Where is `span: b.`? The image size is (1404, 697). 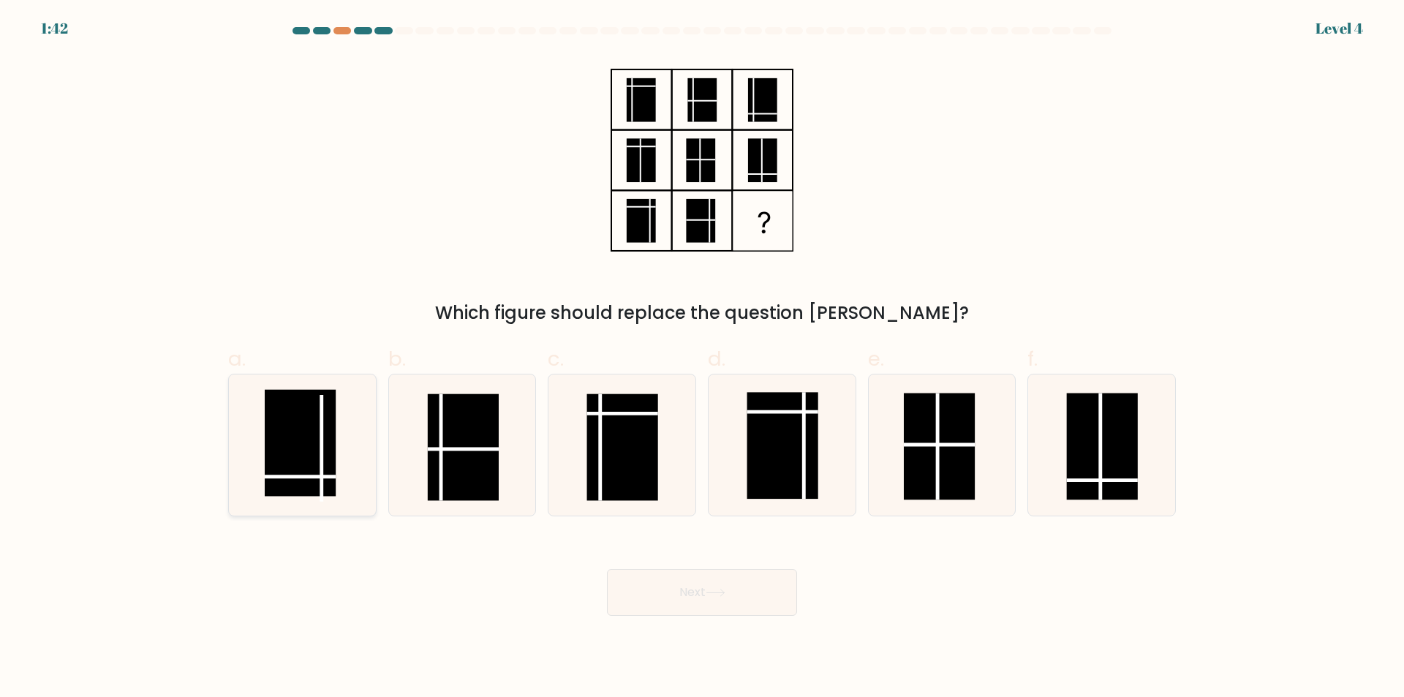
span: b. is located at coordinates (397, 358).